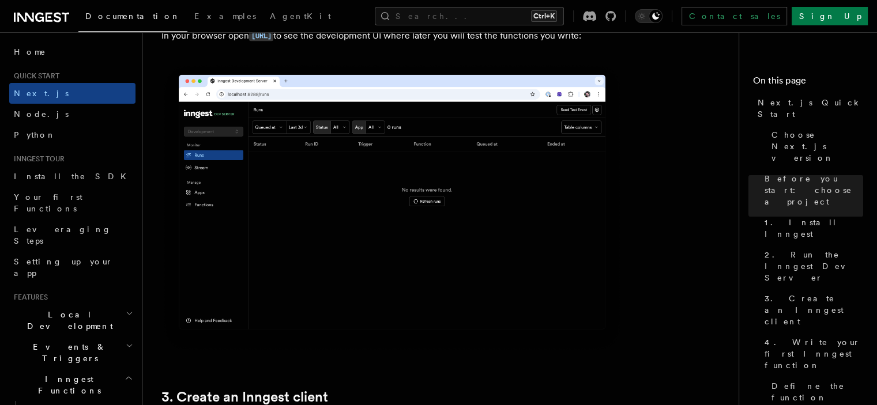  Describe the element at coordinates (392, 36) in the screenshot. I see `p: In your browser open to see the development UI where later you will test the functions you write:` at that location.